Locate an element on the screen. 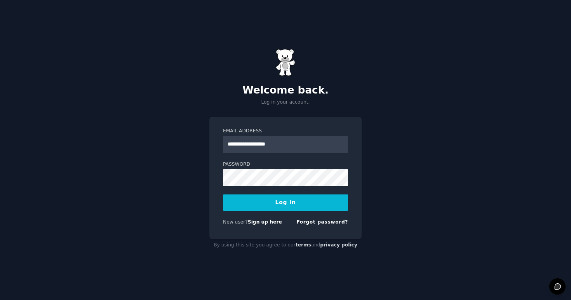 This screenshot has width=571, height=300. p: Log in your account. is located at coordinates (286, 103).